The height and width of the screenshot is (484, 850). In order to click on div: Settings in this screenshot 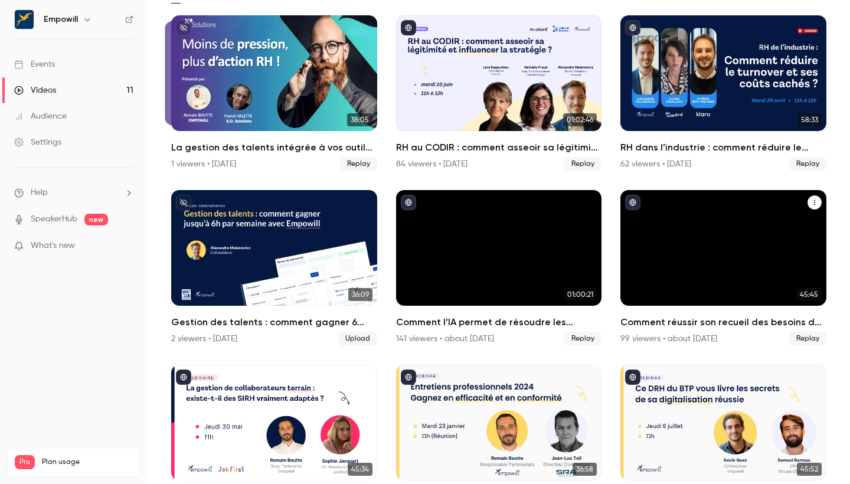, I will do `click(38, 142)`.